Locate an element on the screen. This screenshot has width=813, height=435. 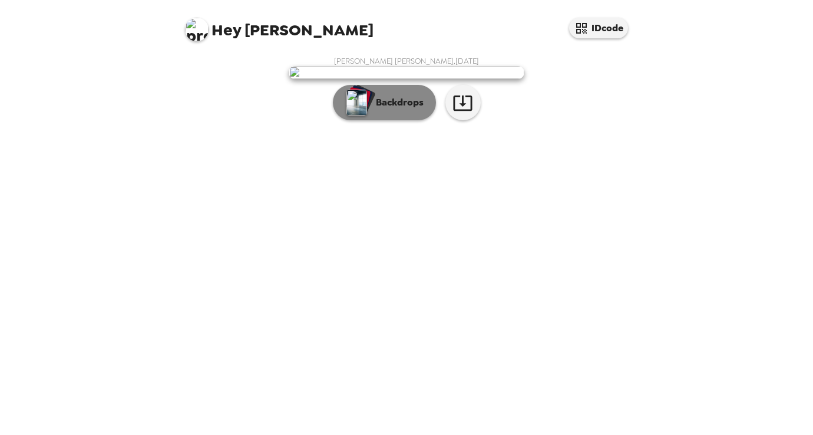
button: Backdrops is located at coordinates (384, 102).